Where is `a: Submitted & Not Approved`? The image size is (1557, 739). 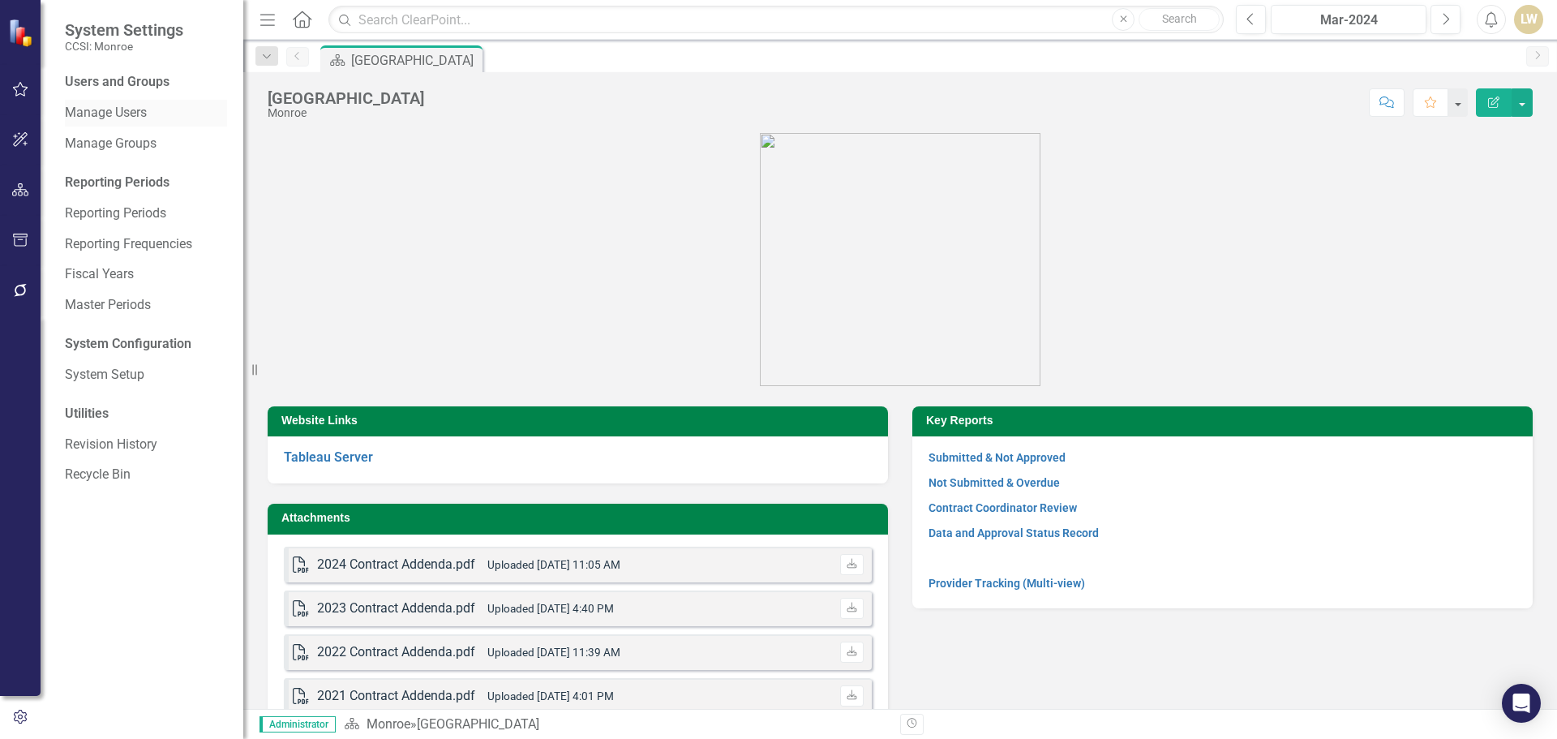 a: Submitted & Not Approved is located at coordinates (996, 457).